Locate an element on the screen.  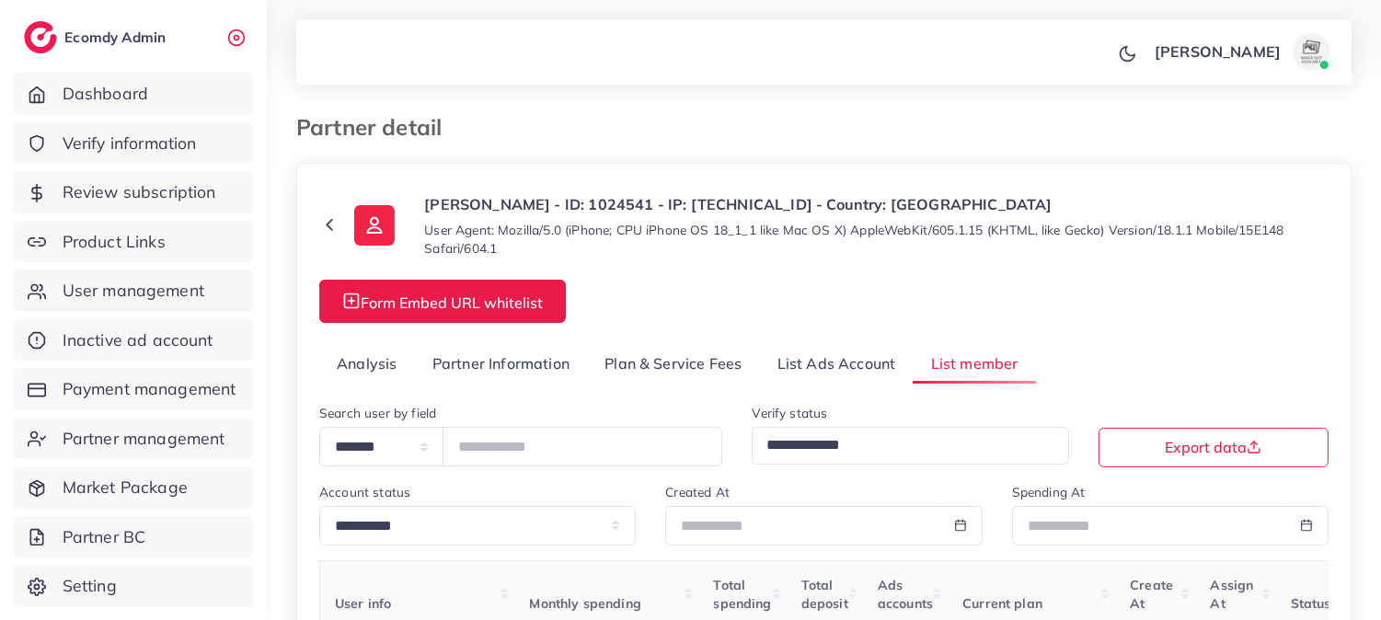
a: Setting is located at coordinates (133, 586).